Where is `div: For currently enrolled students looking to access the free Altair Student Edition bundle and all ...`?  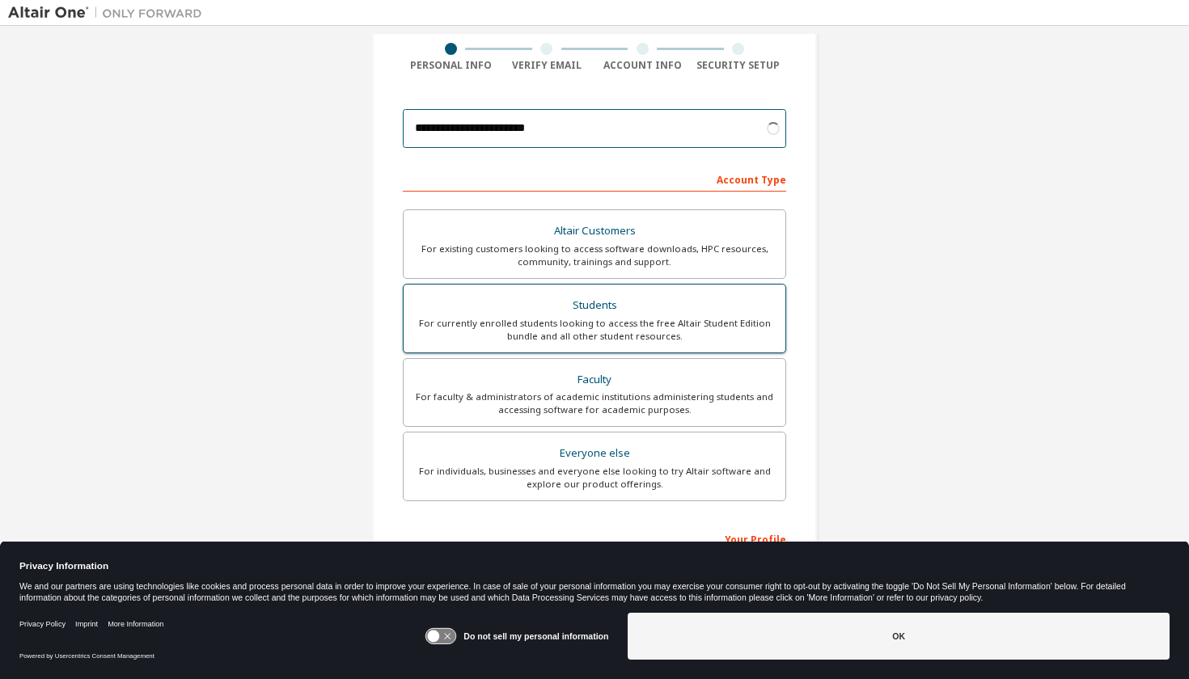
div: For currently enrolled students looking to access the free Altair Student Edition bundle and all ... is located at coordinates (594, 330).